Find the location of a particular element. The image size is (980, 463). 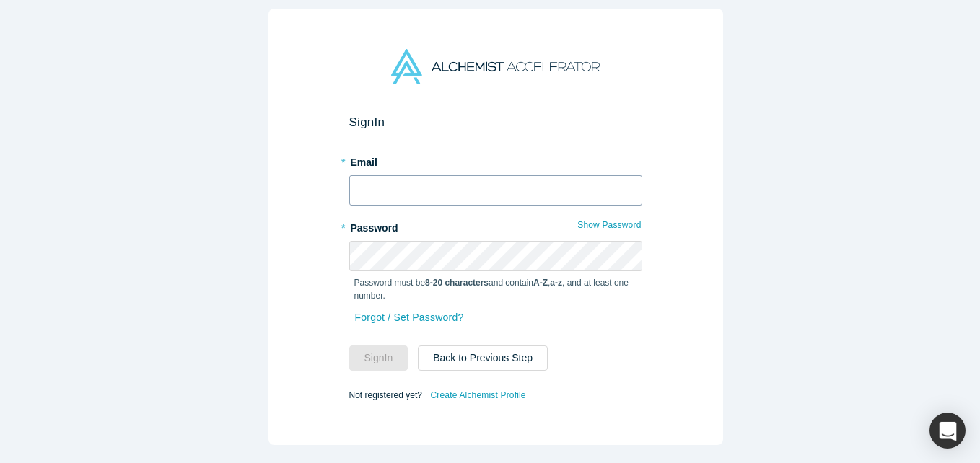

label: Email is located at coordinates (496, 160).